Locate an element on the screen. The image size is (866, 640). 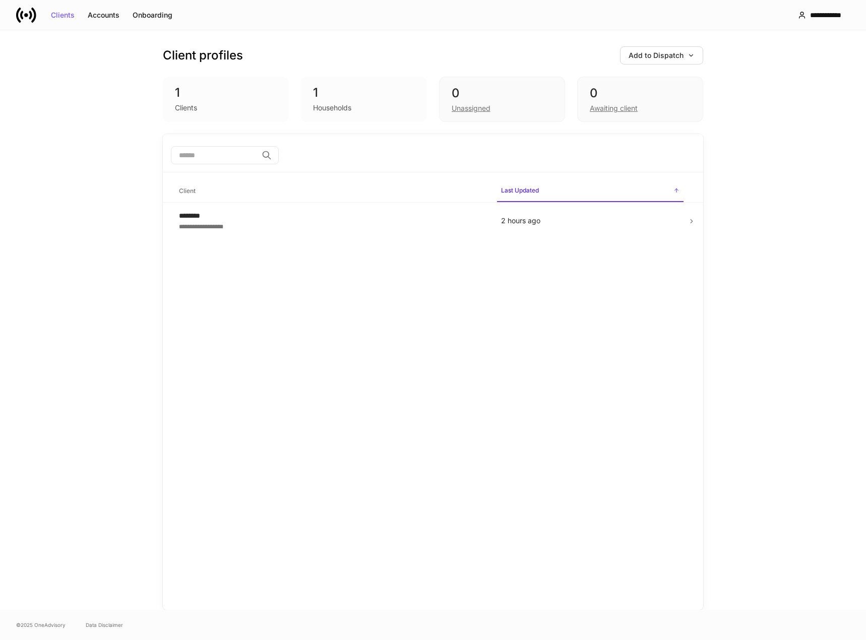
div: Awaiting client is located at coordinates (614, 108).